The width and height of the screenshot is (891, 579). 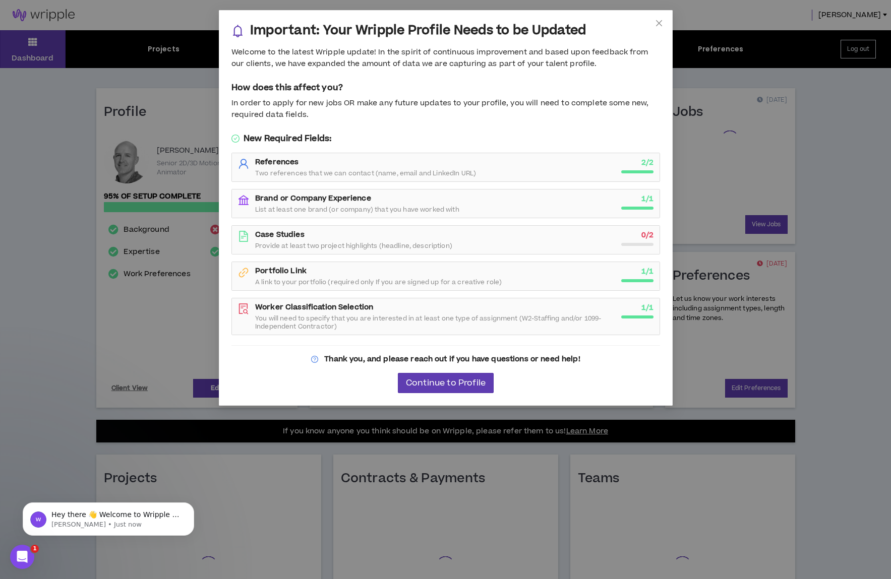 What do you see at coordinates (647, 162) in the screenshot?
I see `strong: 2 / 2` at bounding box center [647, 162].